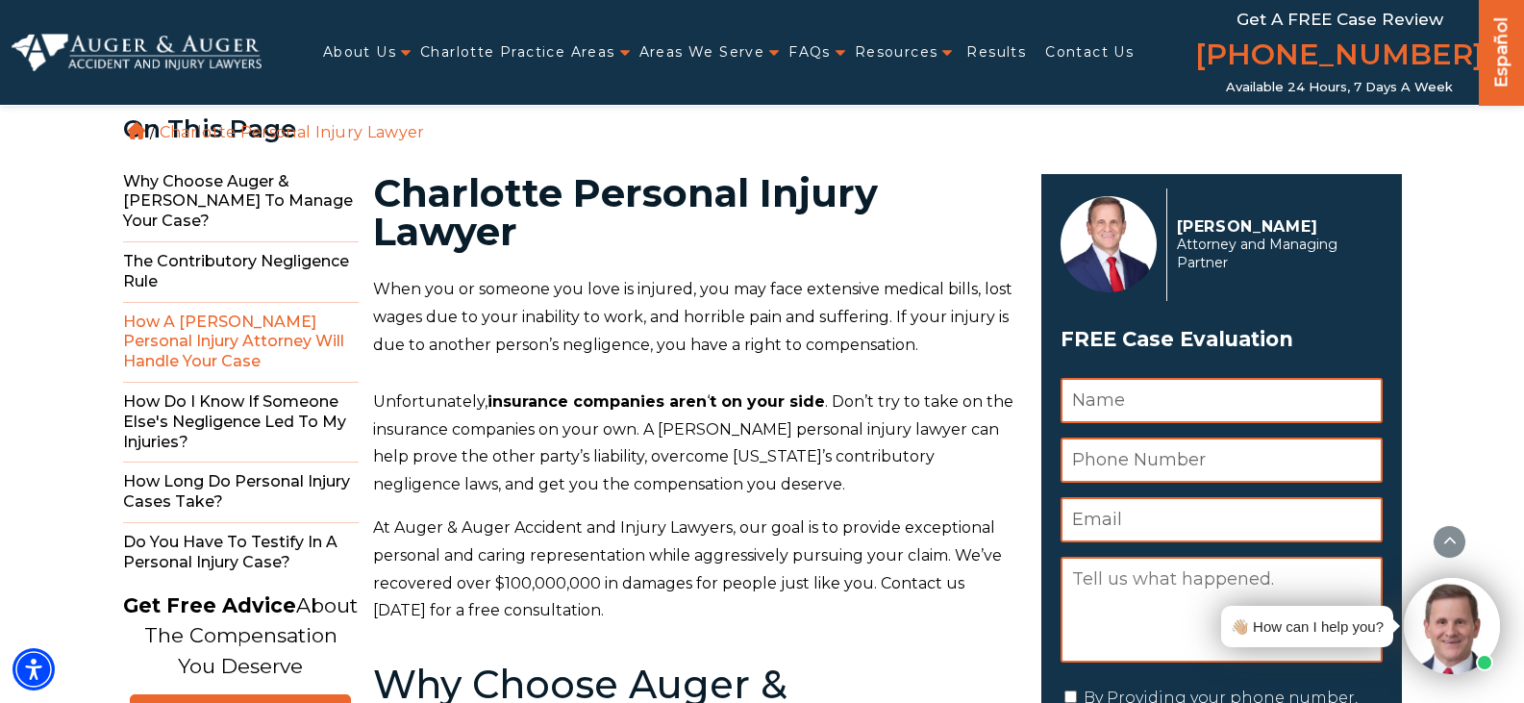  What do you see at coordinates (695, 317) in the screenshot?
I see `p: When you or someone you love is injured, you may face extensive medical bills, lost wages due to ...` at bounding box center [695, 317].